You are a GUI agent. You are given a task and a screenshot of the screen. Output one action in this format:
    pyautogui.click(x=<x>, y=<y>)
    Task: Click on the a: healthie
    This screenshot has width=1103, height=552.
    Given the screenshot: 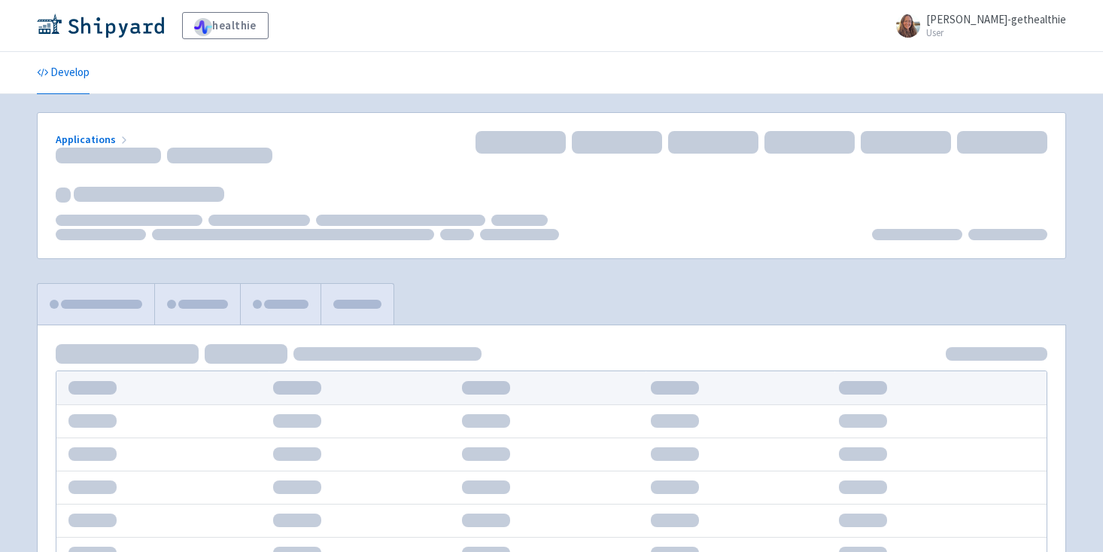 What is the action you would take?
    pyautogui.click(x=225, y=26)
    